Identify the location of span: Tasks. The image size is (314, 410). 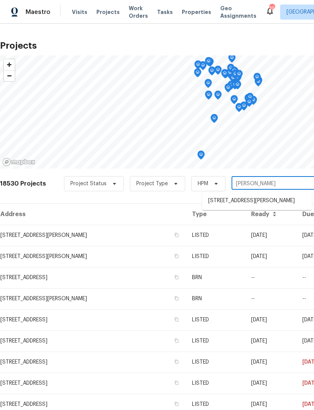
(165, 12).